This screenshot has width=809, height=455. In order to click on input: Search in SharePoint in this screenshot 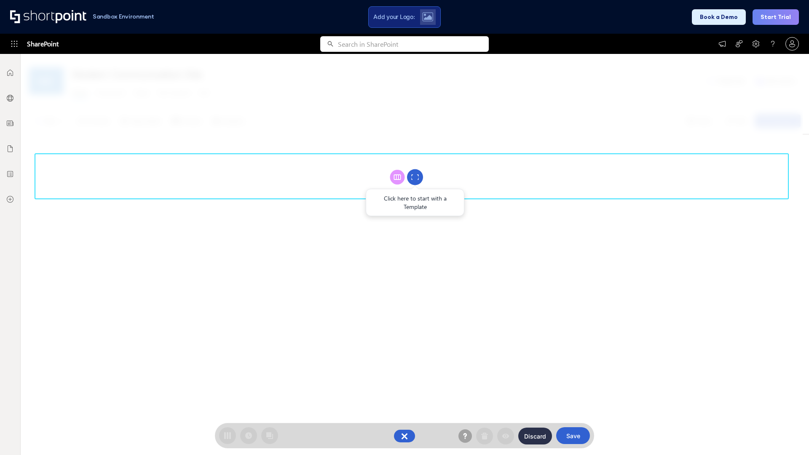, I will do `click(414, 44)`.